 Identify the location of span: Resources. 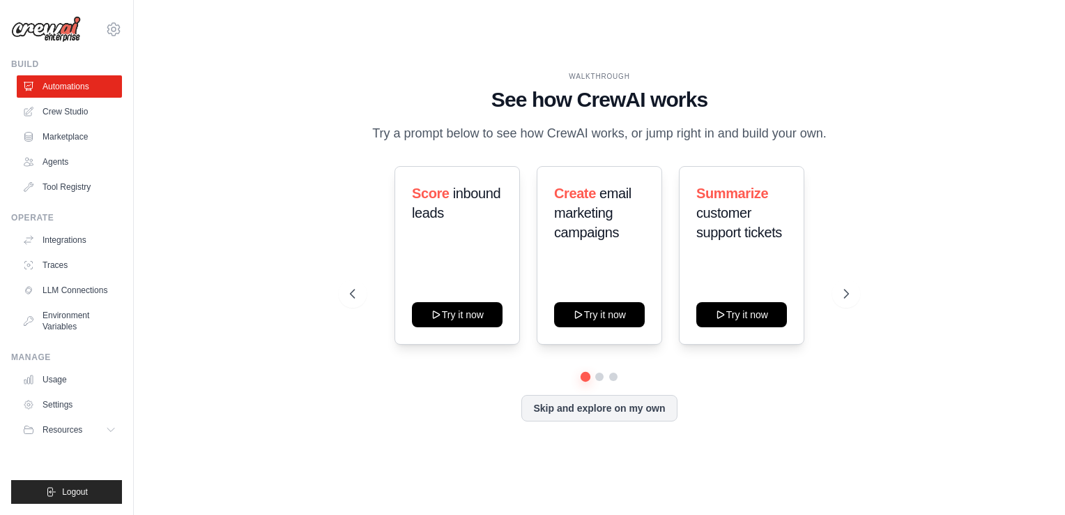
(62, 429).